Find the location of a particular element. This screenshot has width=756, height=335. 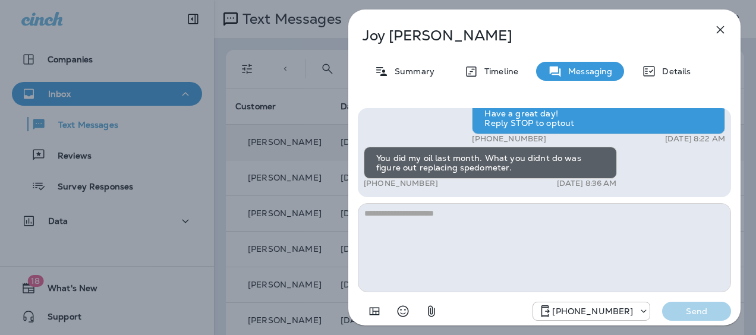

p: Timeline is located at coordinates (498, 71).